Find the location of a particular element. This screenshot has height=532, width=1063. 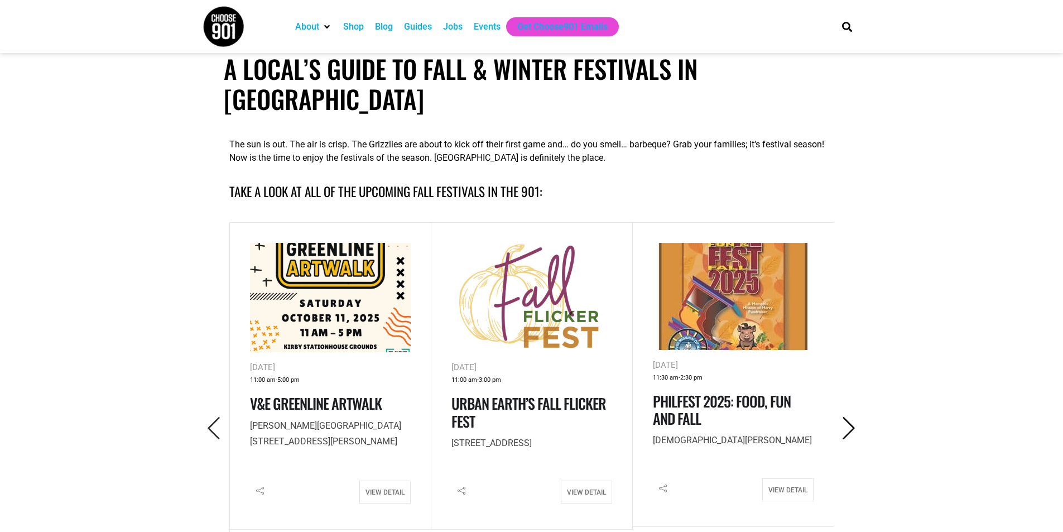

a: Urban Earth’s Fall Flicker Fest is located at coordinates (528, 412).